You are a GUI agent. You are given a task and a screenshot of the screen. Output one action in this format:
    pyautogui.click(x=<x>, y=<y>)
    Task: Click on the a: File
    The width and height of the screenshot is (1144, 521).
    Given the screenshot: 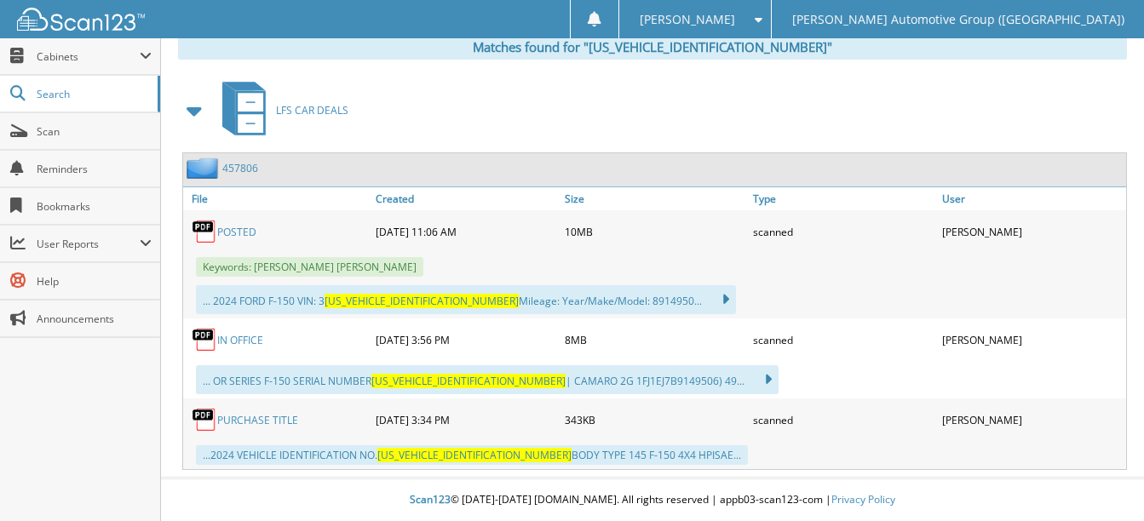 What is the action you would take?
    pyautogui.click(x=277, y=198)
    